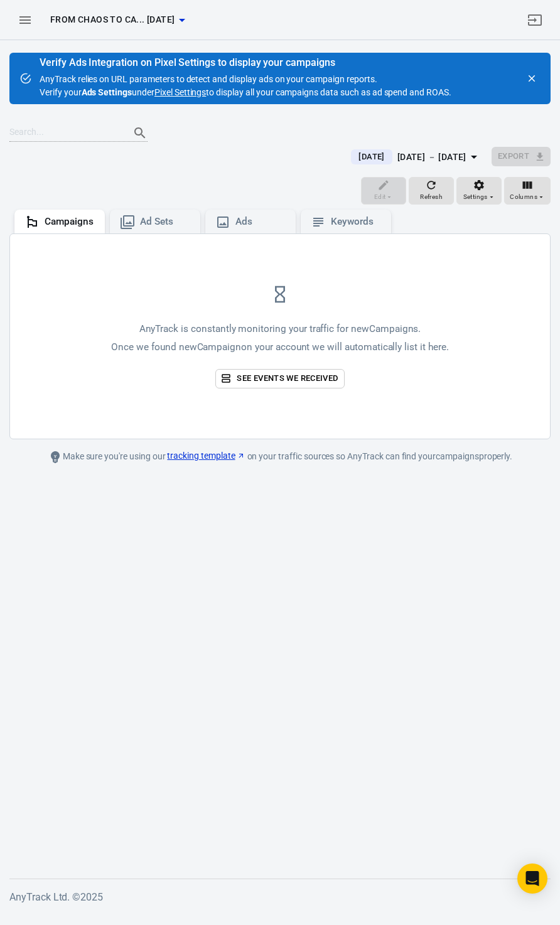  What do you see at coordinates (180, 92) in the screenshot?
I see `a: Pixel Settings` at bounding box center [180, 92].